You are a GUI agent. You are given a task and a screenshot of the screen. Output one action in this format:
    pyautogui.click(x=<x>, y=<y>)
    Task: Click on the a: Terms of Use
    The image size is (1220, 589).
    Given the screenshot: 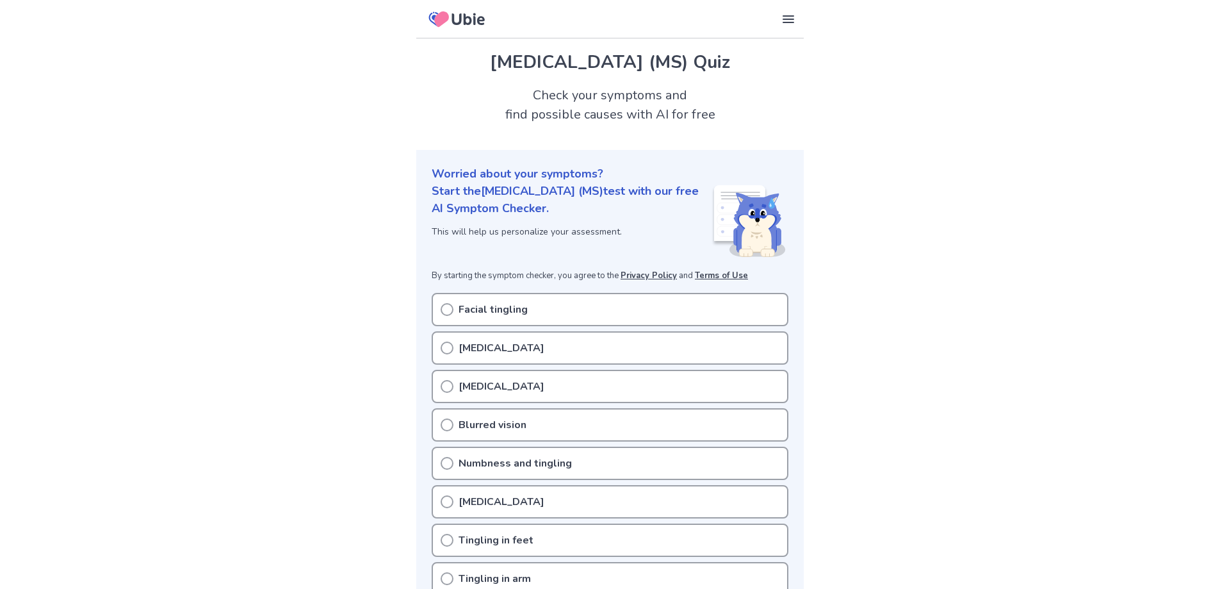 What is the action you would take?
    pyautogui.click(x=721, y=275)
    